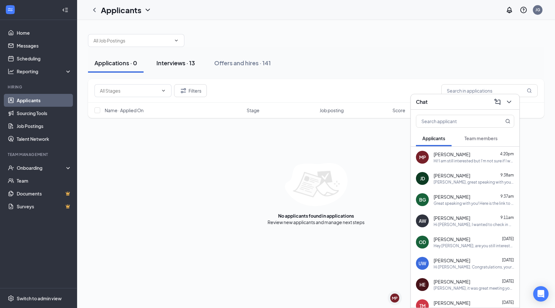 This screenshot has width=555, height=308. What do you see at coordinates (39, 298) in the screenshot?
I see `div: Switch to admin view` at bounding box center [39, 298].